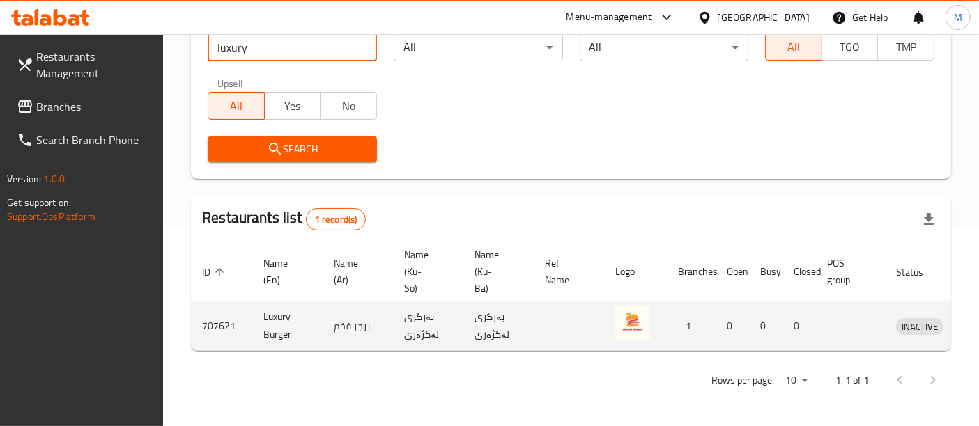 The width and height of the screenshot is (979, 426). Describe the element at coordinates (852, 380) in the screenshot. I see `p: 1-1 of 1` at that location.